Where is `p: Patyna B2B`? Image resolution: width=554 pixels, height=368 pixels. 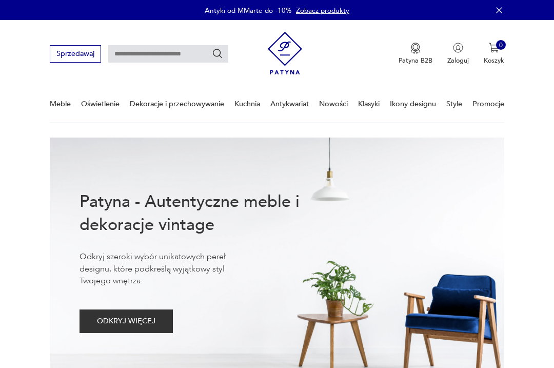
p: Patyna B2B is located at coordinates (415, 61).